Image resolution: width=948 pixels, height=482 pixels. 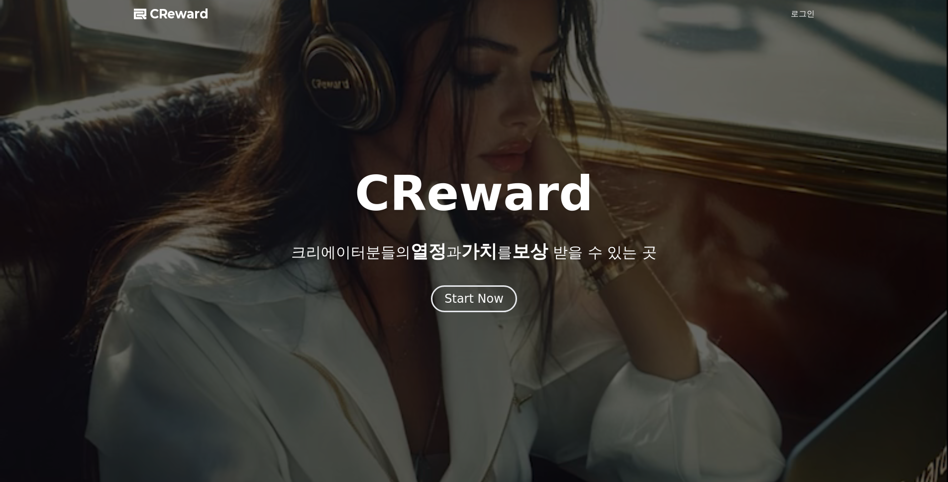 What do you see at coordinates (474, 194) in the screenshot?
I see `h1: CReward` at bounding box center [474, 194].